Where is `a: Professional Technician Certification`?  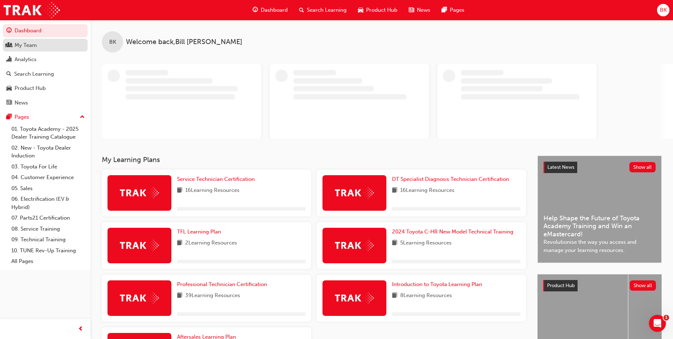
a: Professional Technician Certification is located at coordinates (224, 284).